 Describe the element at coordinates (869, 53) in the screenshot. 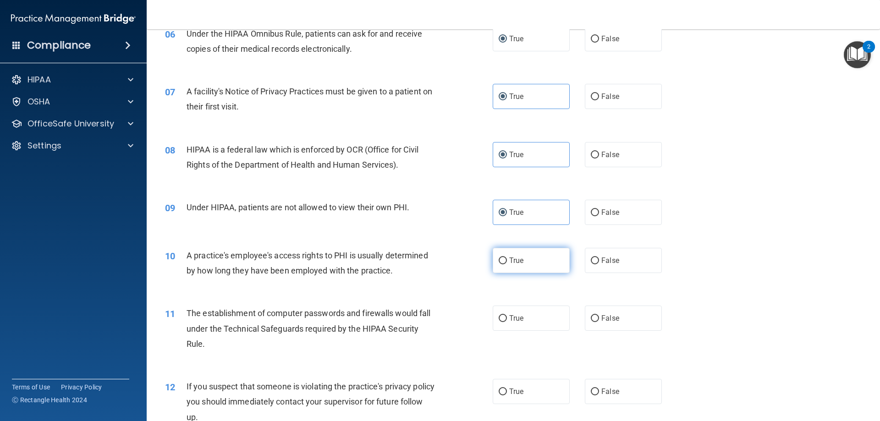

I see `div: 2` at that location.